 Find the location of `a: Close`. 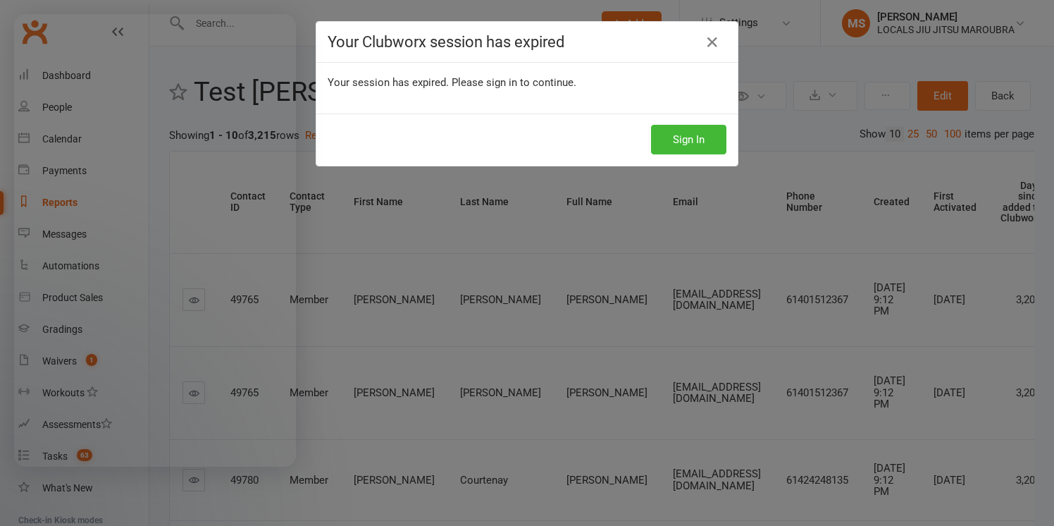

a: Close is located at coordinates (713, 42).